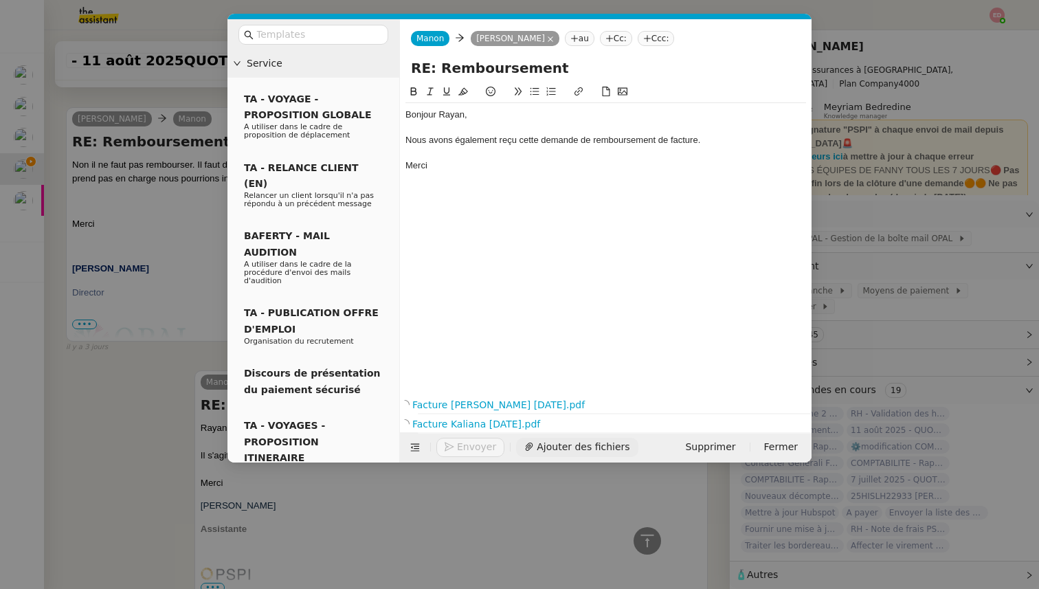  I want to click on div: Bonjour Rayan,, so click(605, 115).